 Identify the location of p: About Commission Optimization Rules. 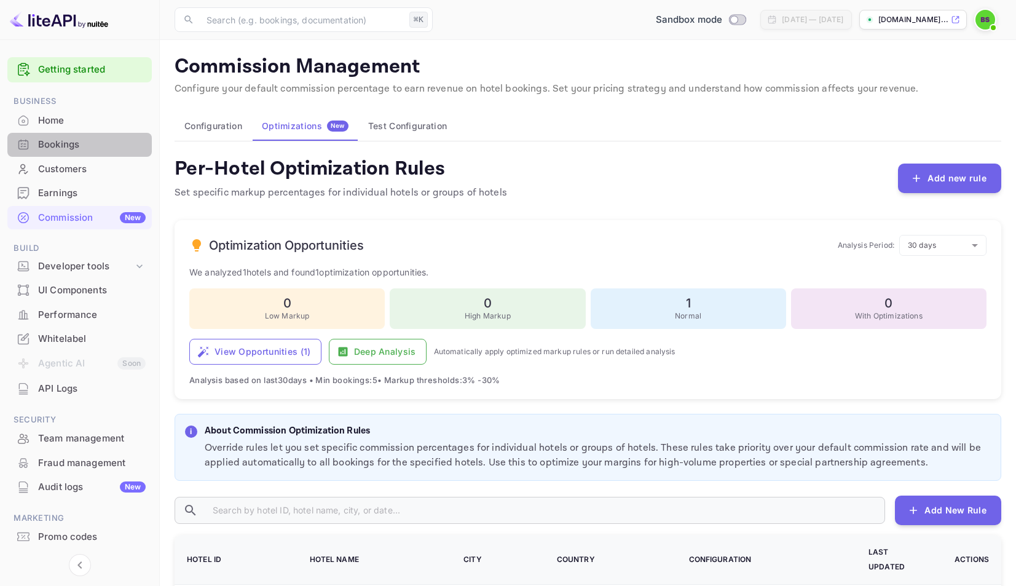
(597, 431).